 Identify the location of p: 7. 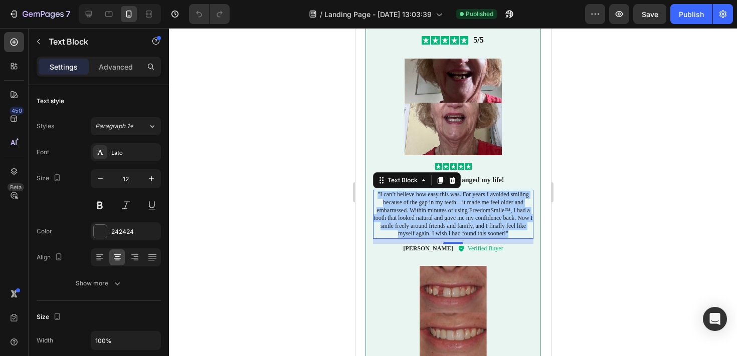
(68, 14).